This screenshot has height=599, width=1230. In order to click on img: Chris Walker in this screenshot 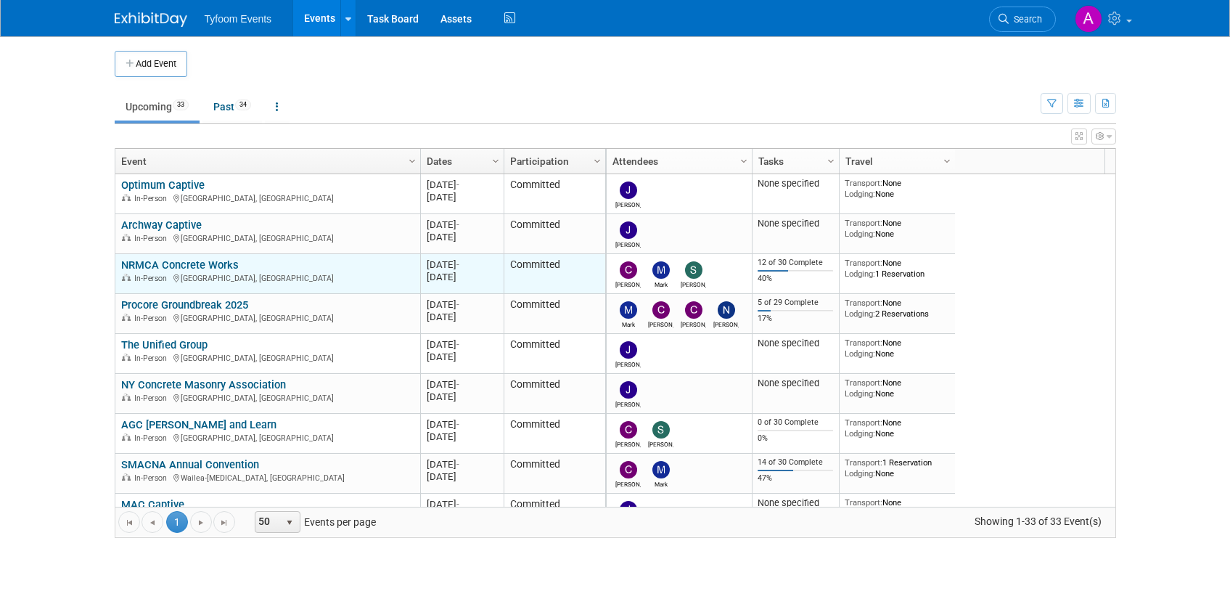, I will do `click(628, 469)`.